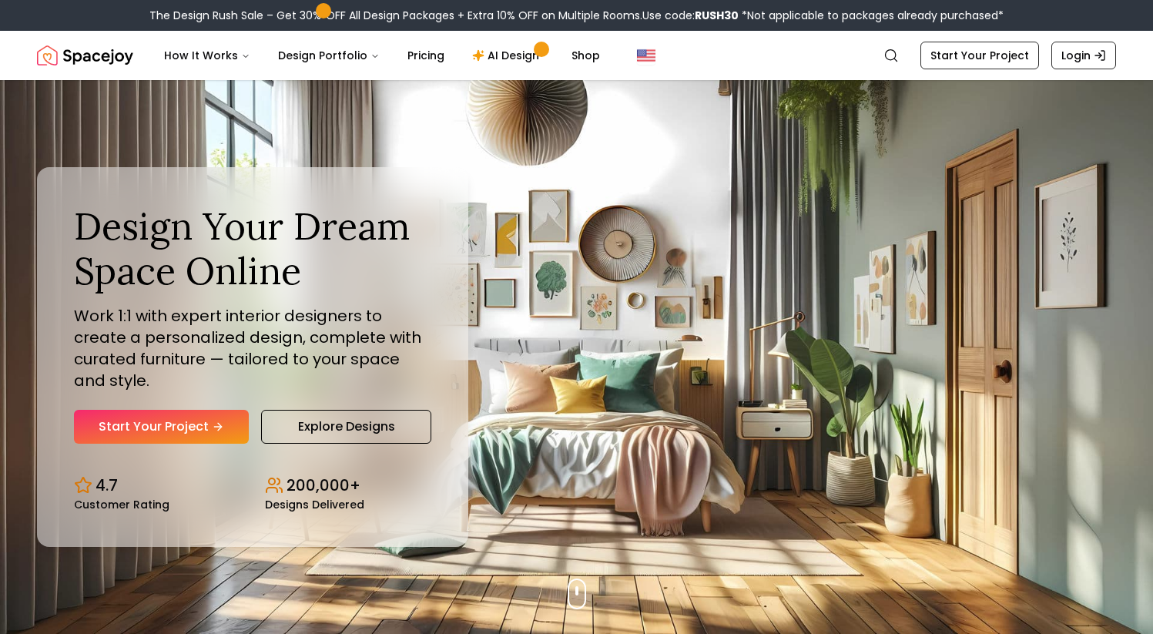  What do you see at coordinates (576, 55) in the screenshot?
I see `nav: Global` at bounding box center [576, 55].